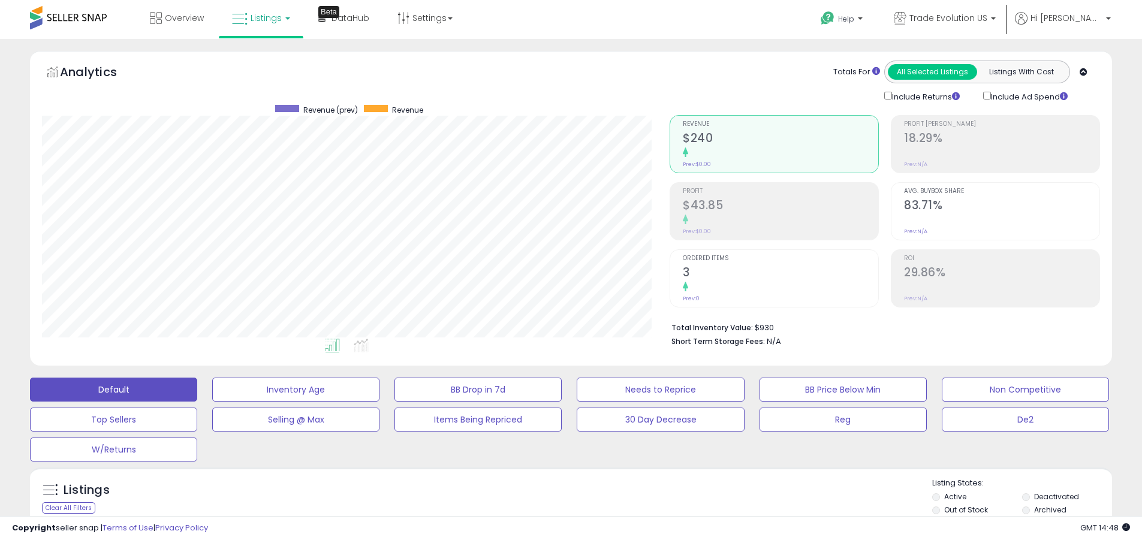  I want to click on div: Clear All Filters, so click(68, 508).